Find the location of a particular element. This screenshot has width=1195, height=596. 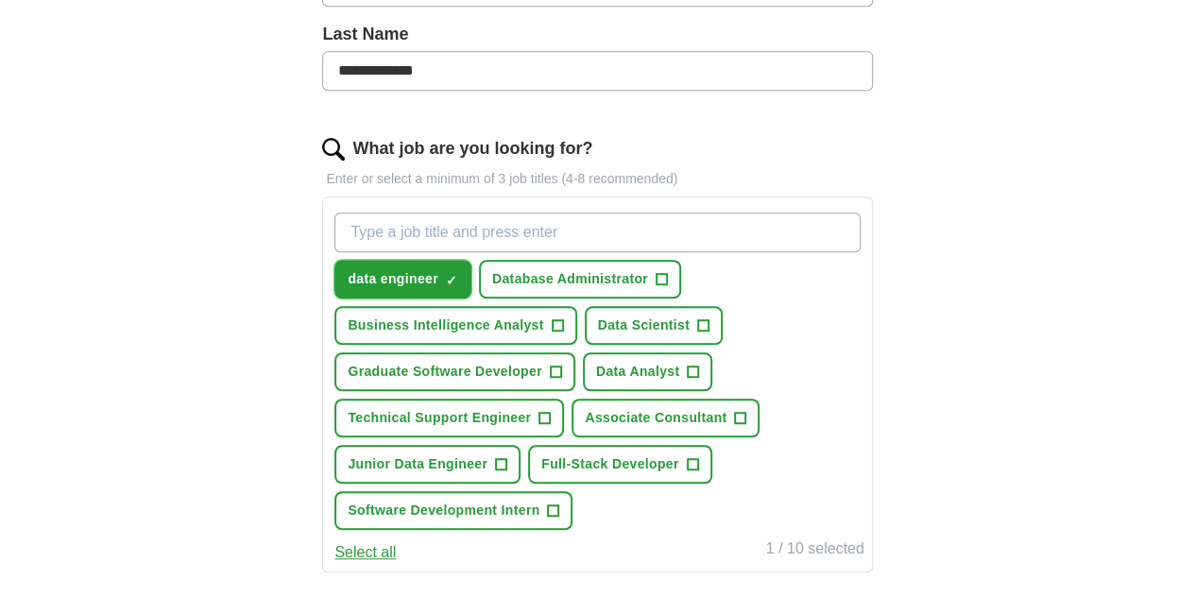

span: Associate Consultant is located at coordinates (656, 418).